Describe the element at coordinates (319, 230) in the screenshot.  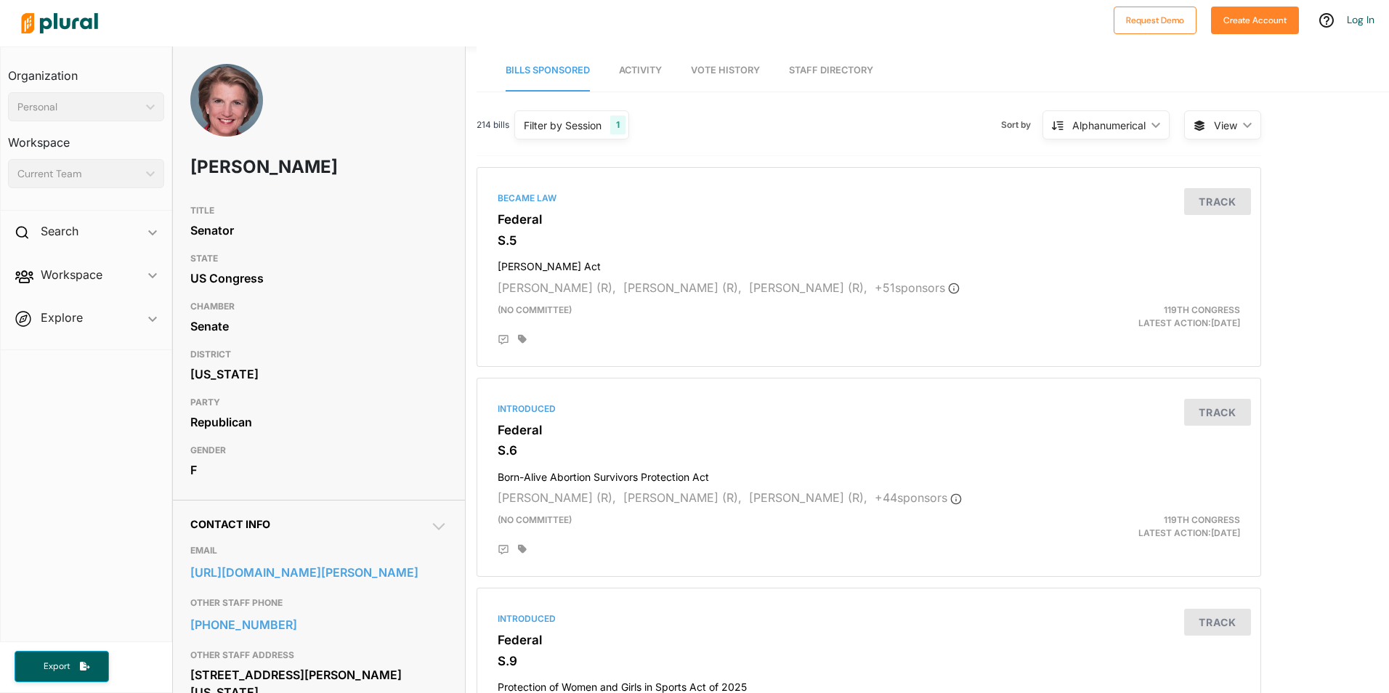
I see `div: Senator` at that location.